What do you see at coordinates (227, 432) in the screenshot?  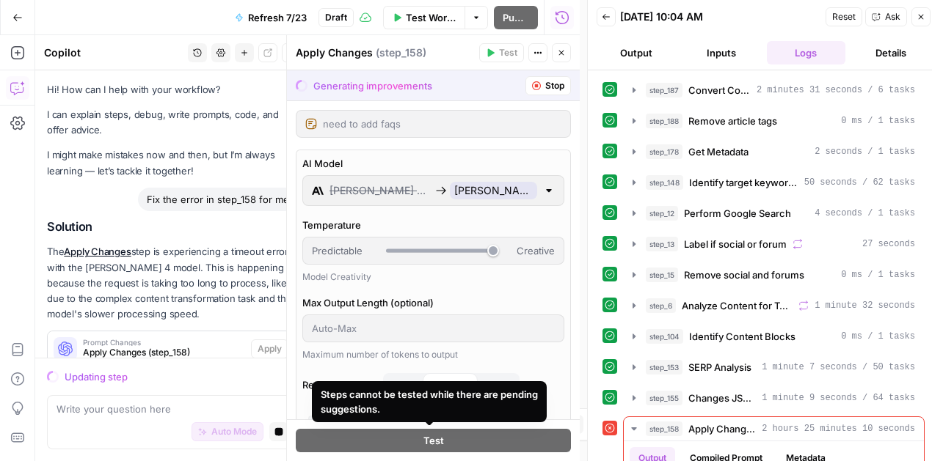 I see `button: Auto Mode` at bounding box center [227, 432].